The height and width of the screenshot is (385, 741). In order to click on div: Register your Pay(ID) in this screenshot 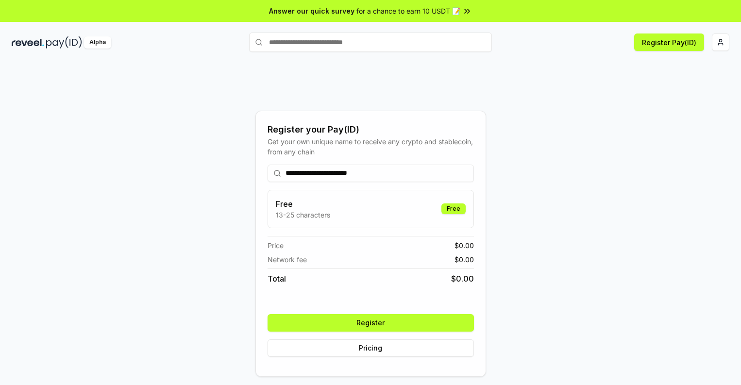, I will do `click(371, 130)`.